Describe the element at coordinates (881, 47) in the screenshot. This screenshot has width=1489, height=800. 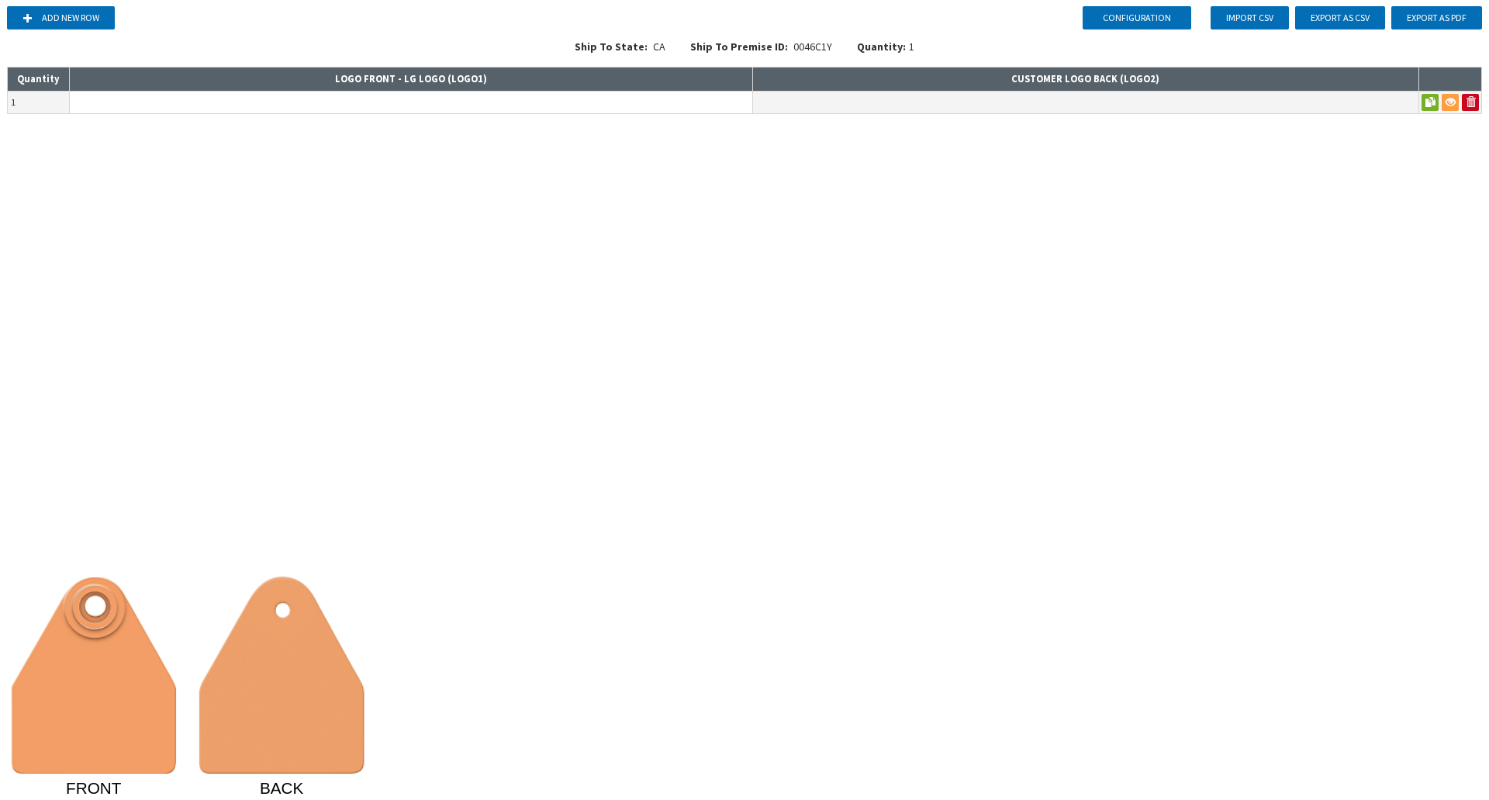
I see `span: Quantity:` at that location.